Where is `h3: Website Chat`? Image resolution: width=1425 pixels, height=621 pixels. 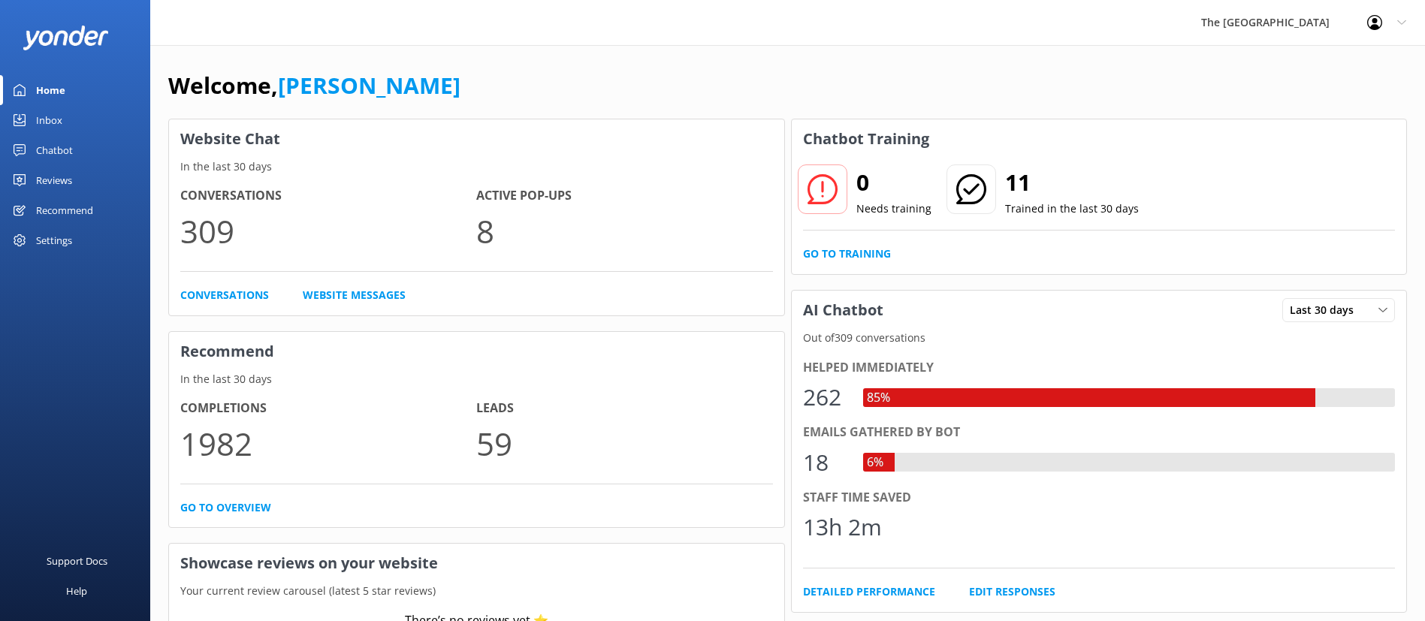
h3: Website Chat is located at coordinates (476, 139).